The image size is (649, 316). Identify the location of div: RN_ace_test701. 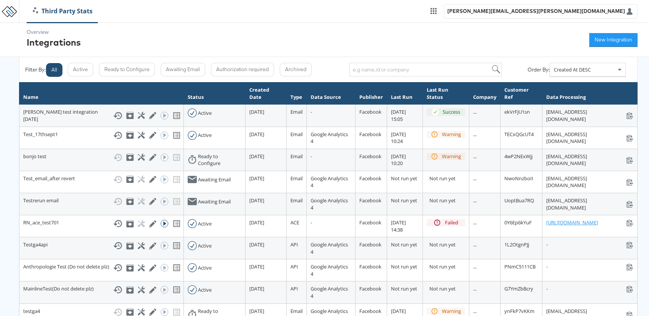
(101, 224).